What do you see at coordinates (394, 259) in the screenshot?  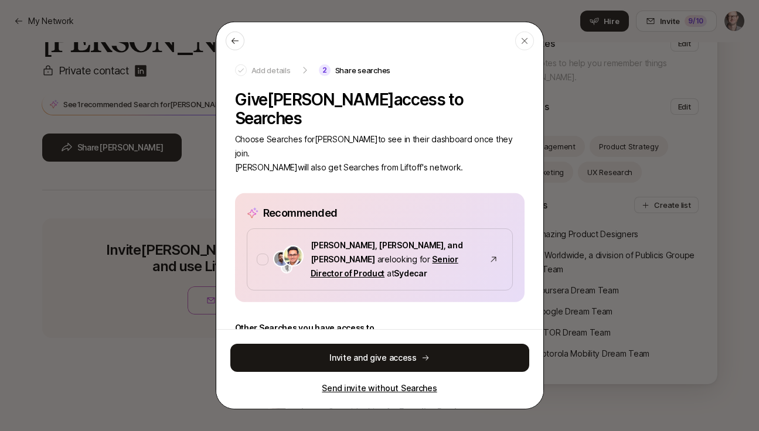 I see `p: are looking for at` at bounding box center [394, 259].